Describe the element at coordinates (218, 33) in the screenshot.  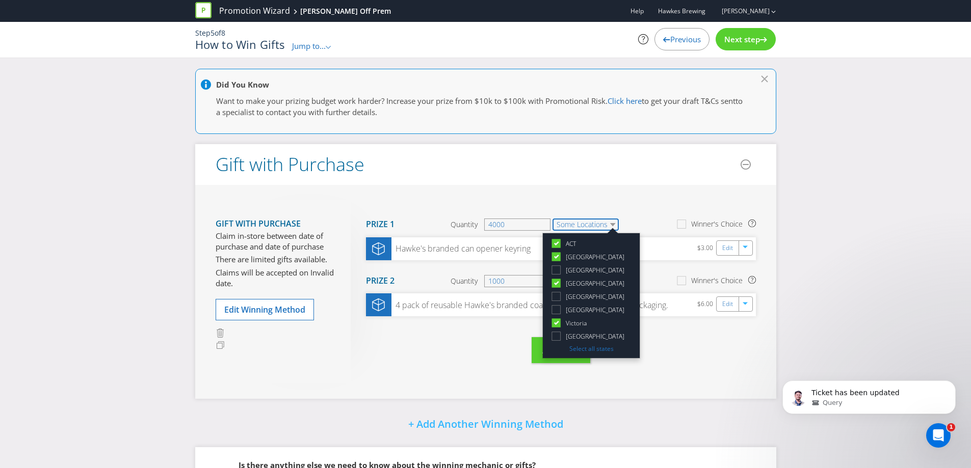
I see `span: of` at that location.